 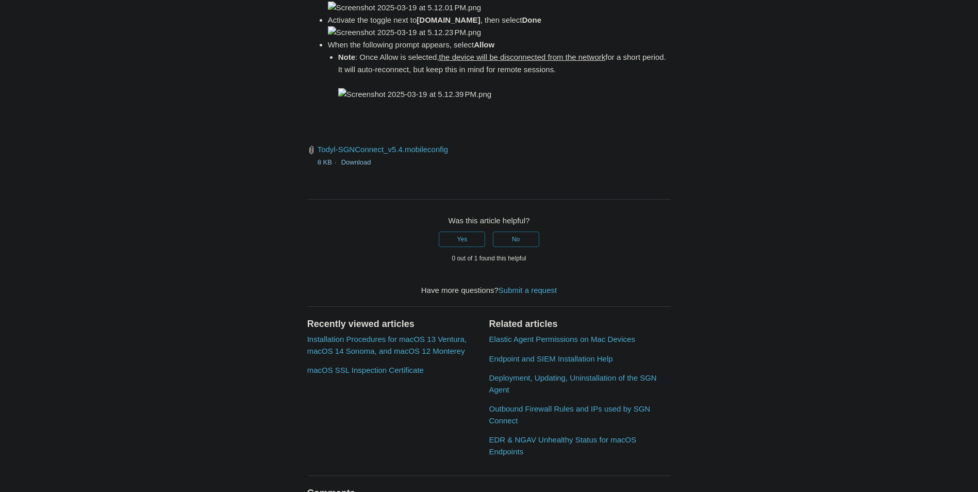 I want to click on strong: Note, so click(x=346, y=57).